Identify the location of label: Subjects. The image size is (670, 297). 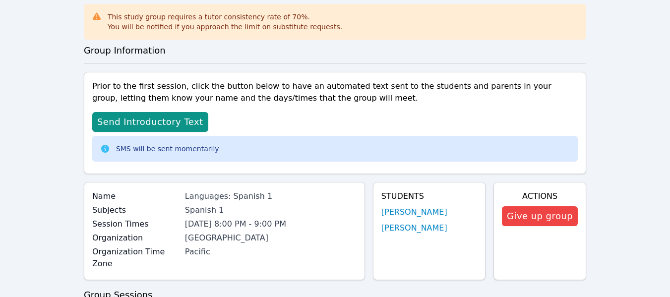
(135, 210).